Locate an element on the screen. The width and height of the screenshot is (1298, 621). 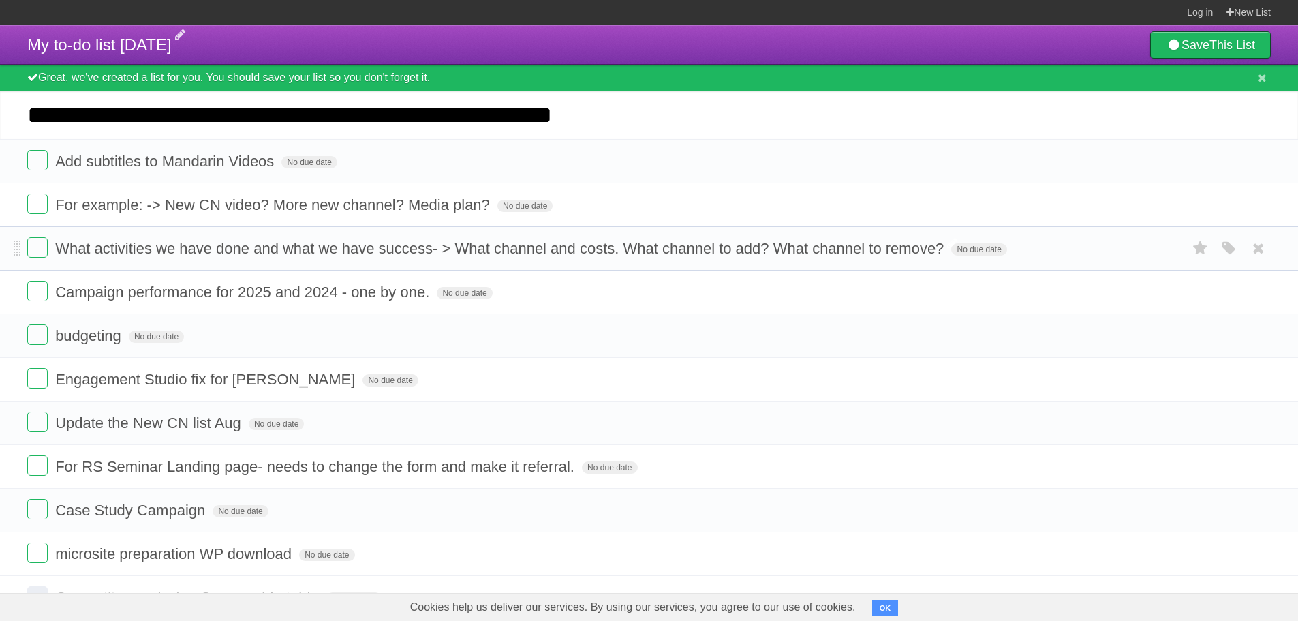
span: budgeting is located at coordinates (90, 335).